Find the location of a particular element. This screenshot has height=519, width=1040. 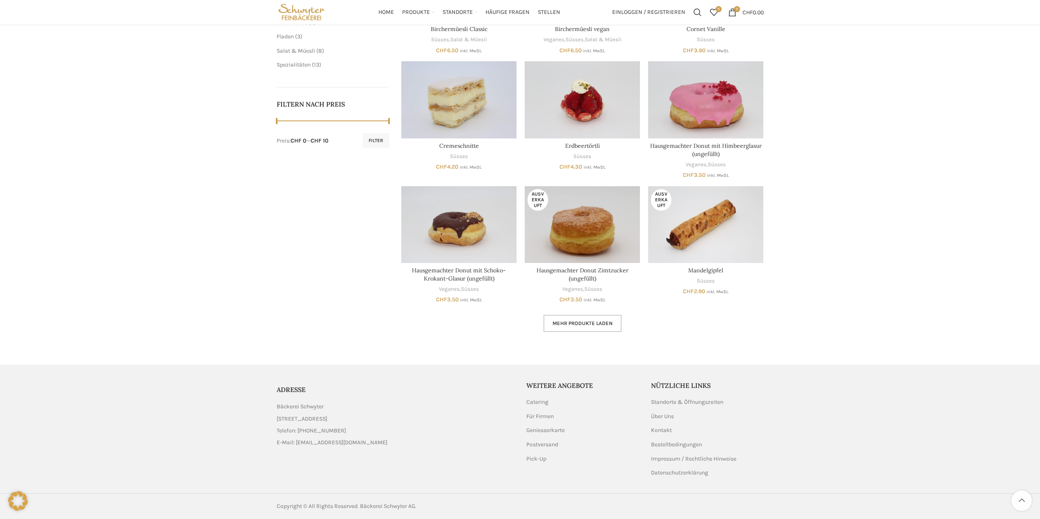

a: Impressum / Rechtliche Hinweise is located at coordinates (694, 459).